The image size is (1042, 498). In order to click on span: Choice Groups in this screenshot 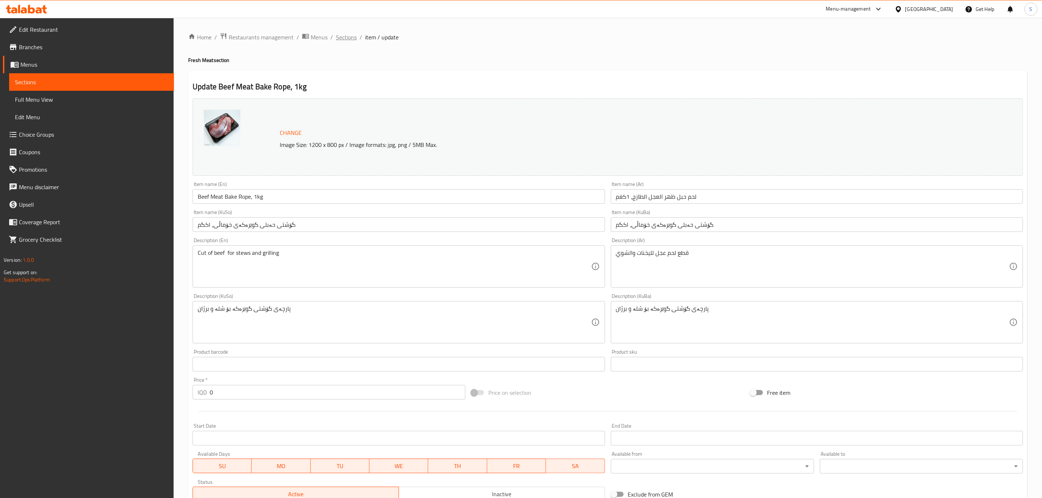, I will do `click(93, 135)`.